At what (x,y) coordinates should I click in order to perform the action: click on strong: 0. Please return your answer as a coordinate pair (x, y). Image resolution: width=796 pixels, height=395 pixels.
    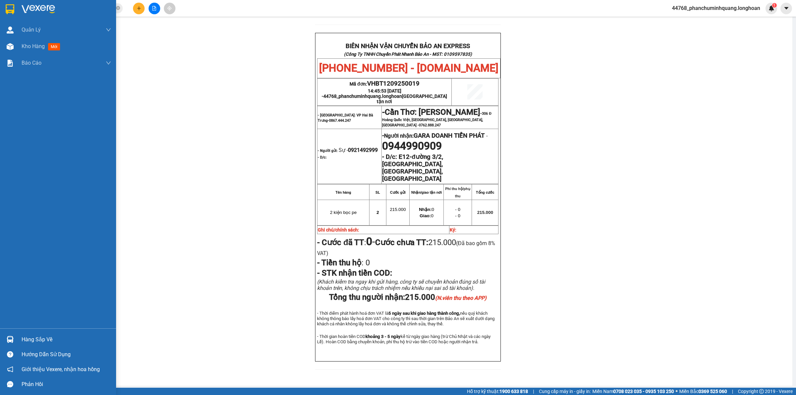
    Looking at the image, I should click on (369, 242).